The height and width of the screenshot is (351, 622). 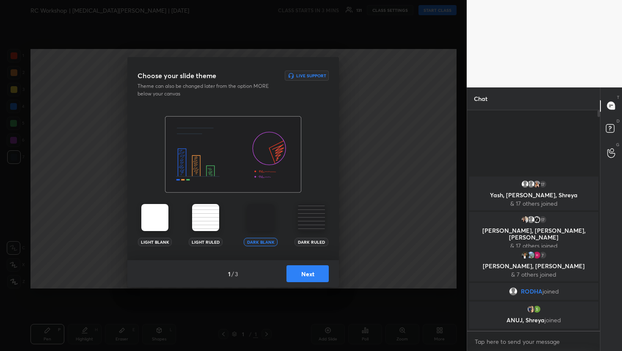 I want to click on p: T, so click(x=618, y=97).